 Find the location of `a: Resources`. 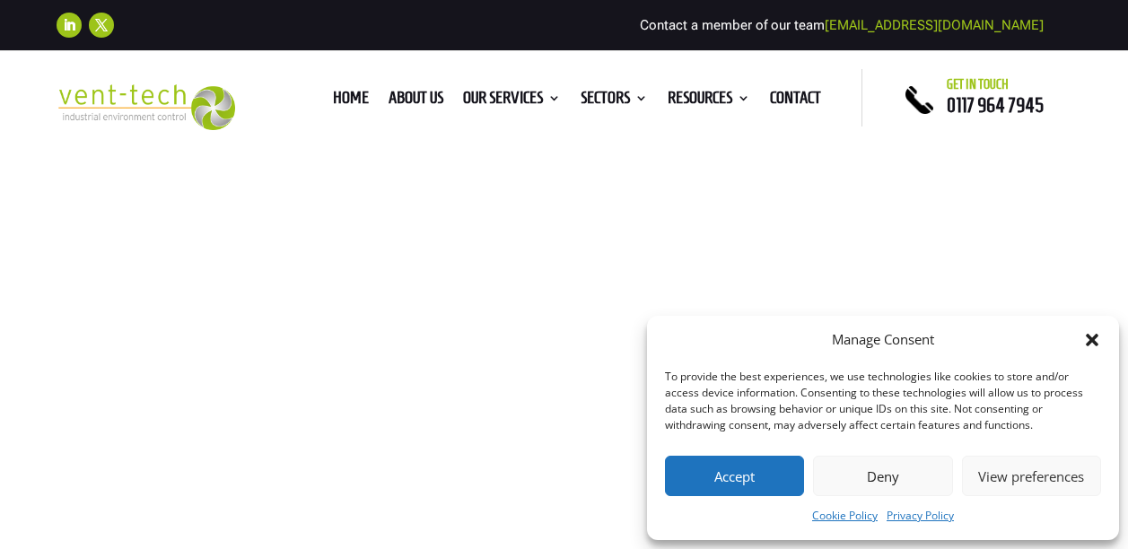

a: Resources is located at coordinates (709, 101).